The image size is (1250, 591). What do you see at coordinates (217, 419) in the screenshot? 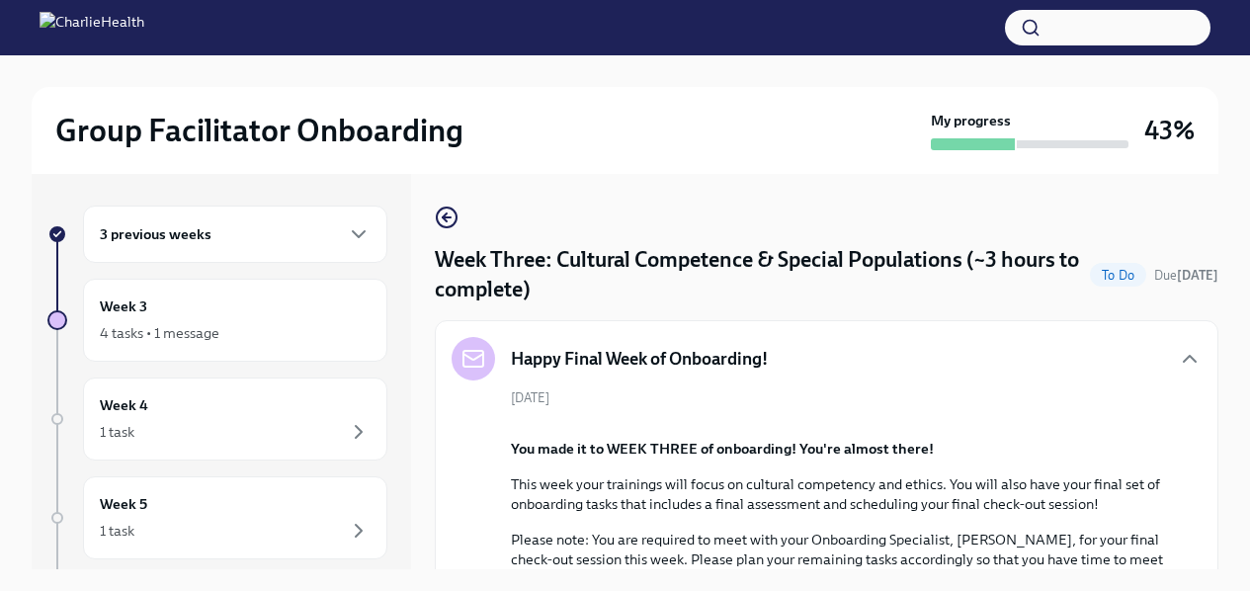
I see `a: Week 41 task` at bounding box center [217, 419].